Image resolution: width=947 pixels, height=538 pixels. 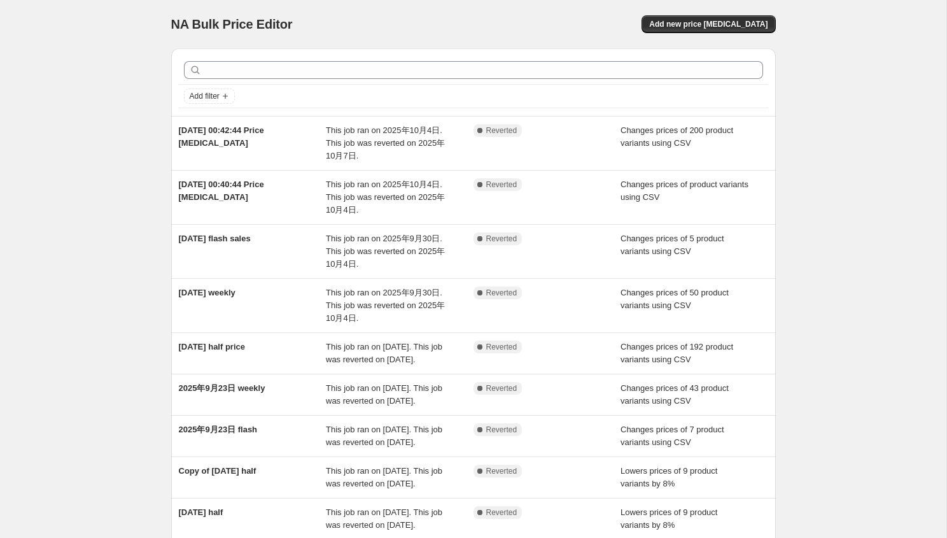 What do you see at coordinates (672, 435) in the screenshot?
I see `span: Changes prices of 7 product variants using CSV` at bounding box center [672, 435].